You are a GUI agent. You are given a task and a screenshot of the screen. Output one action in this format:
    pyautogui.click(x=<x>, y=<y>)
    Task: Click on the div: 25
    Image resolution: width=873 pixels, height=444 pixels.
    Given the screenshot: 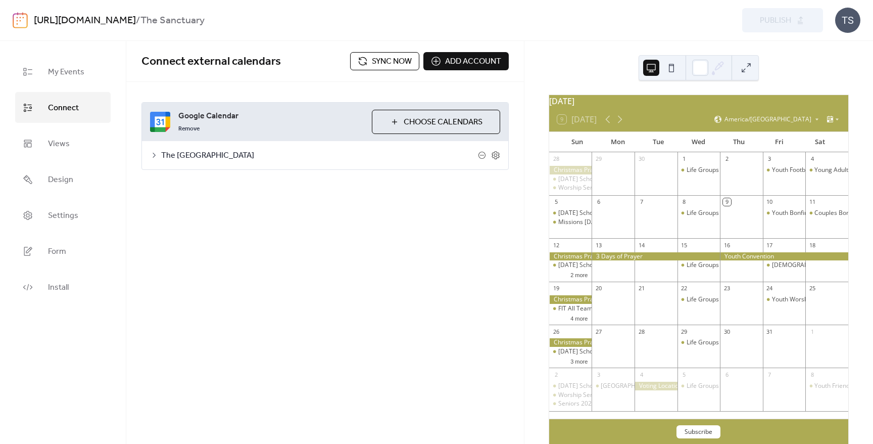 What is the action you would take?
    pyautogui.click(x=812, y=288)
    